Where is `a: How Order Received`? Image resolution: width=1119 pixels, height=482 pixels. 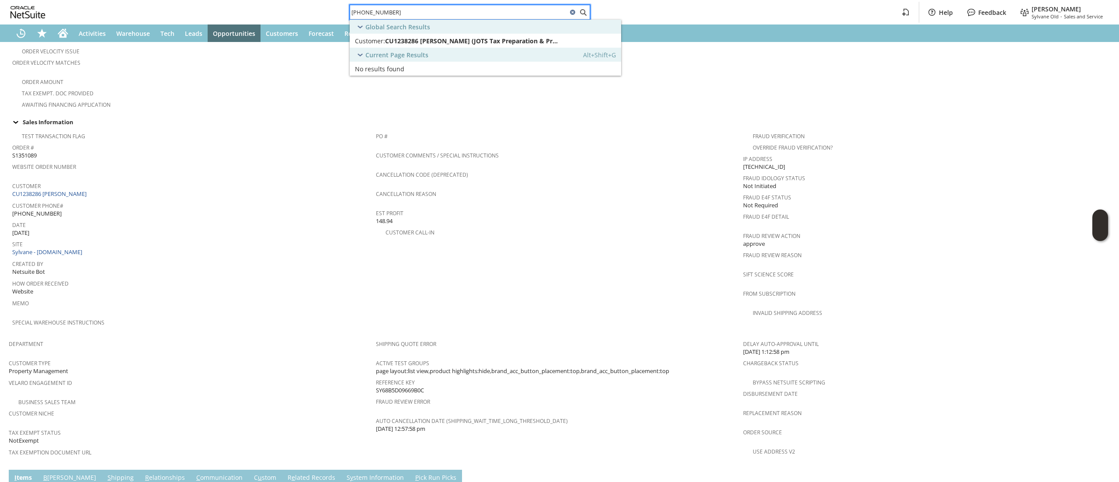 a: How Order Received is located at coordinates (40, 283).